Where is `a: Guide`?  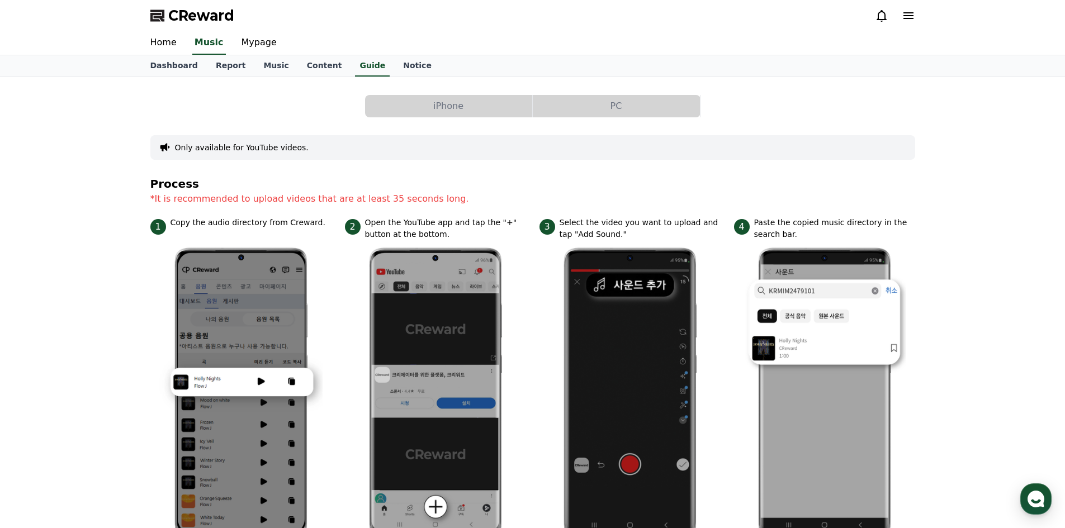 a: Guide is located at coordinates (372, 66).